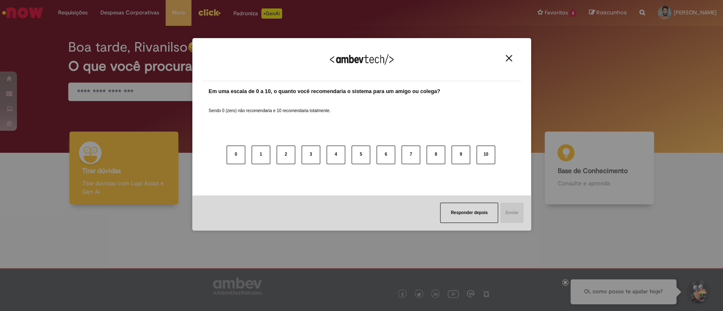  What do you see at coordinates (361, 155) in the screenshot?
I see `button: 5` at bounding box center [361, 155].